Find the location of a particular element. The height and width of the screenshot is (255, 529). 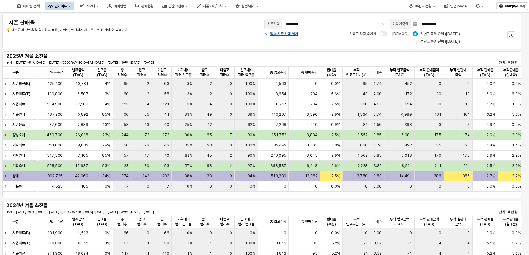

span: 3,390 is located at coordinates (311, 115).